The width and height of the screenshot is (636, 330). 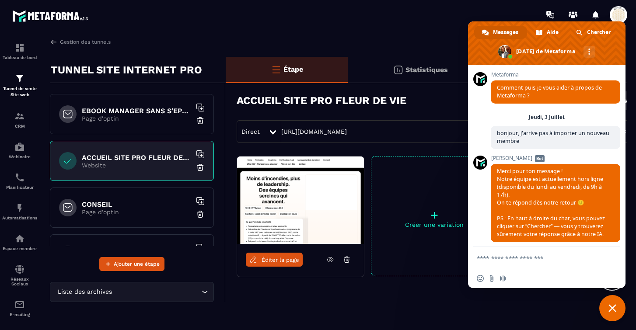 What do you see at coordinates (20, 51) in the screenshot?
I see `a: formationformationTableau de bord` at bounding box center [20, 51].